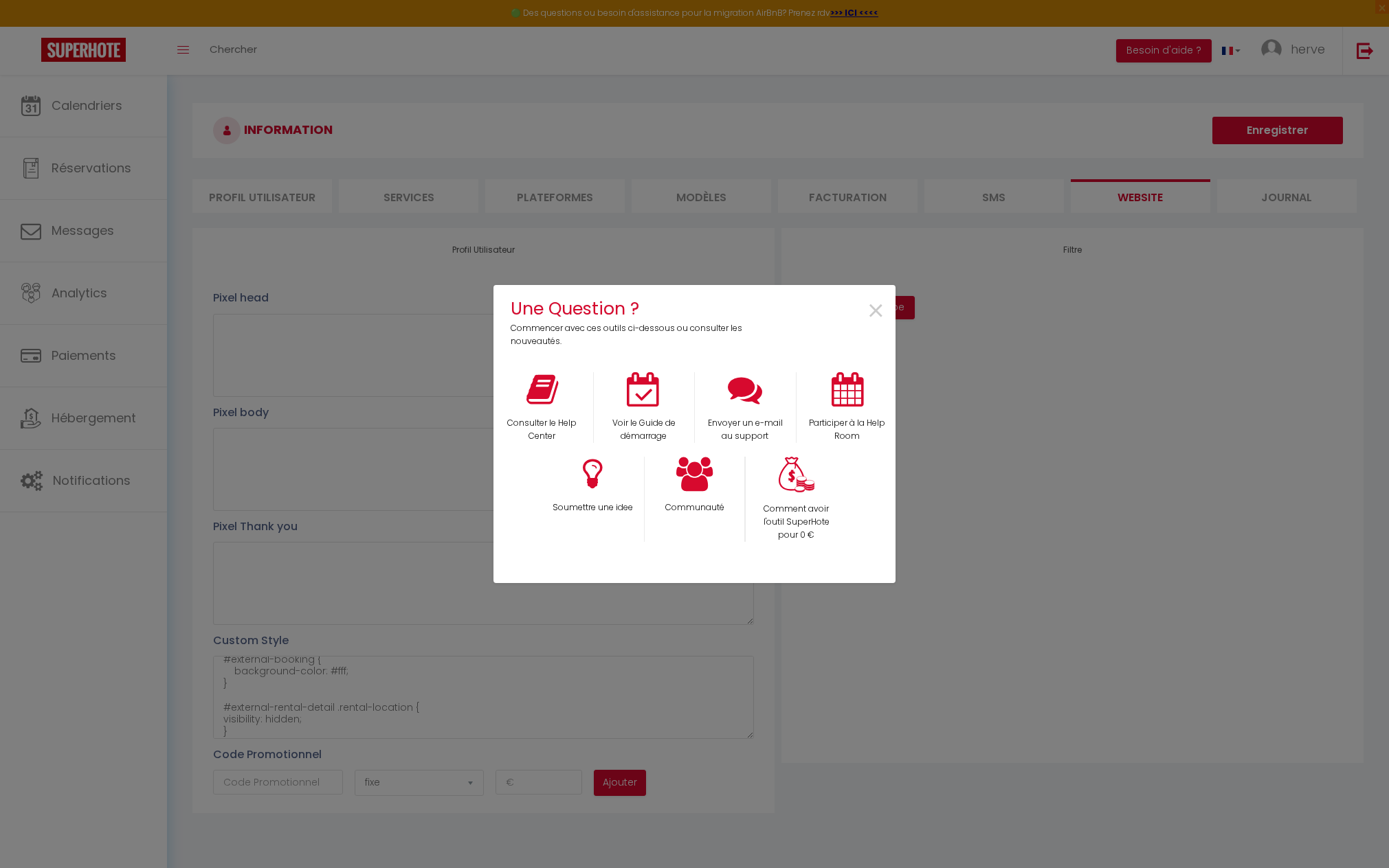 The image size is (1389, 868). I want to click on p: Comment avoir l'outil SuperHote pour 0 €, so click(797, 522).